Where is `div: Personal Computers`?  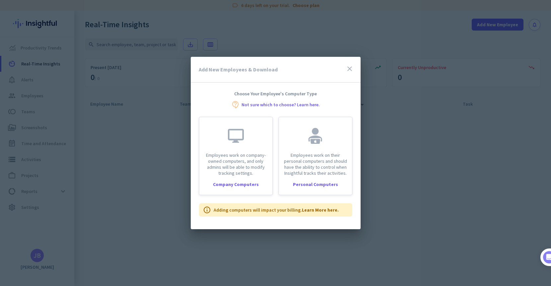 div: Personal Computers is located at coordinates (315, 184).